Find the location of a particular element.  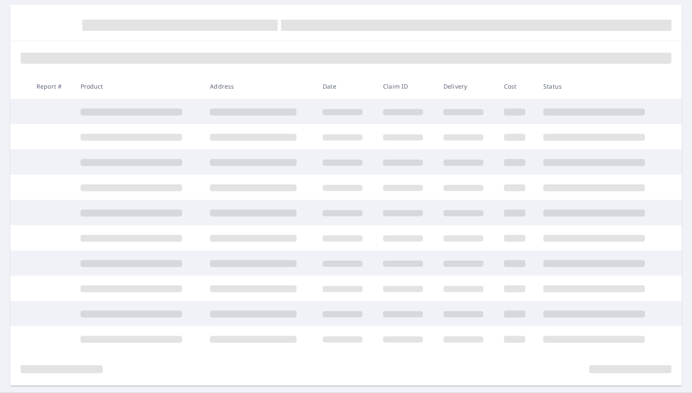

th: Claim ID is located at coordinates (406, 86).